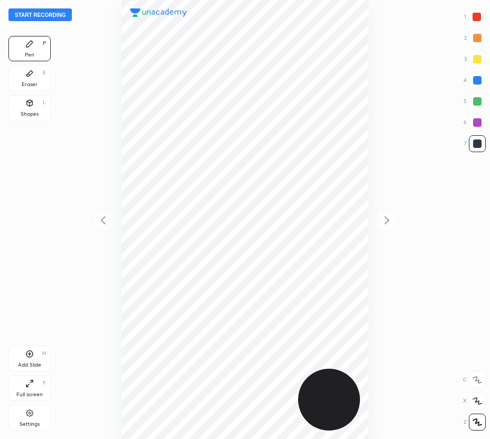  What do you see at coordinates (475, 102) in the screenshot?
I see `div: 5` at bounding box center [475, 102].